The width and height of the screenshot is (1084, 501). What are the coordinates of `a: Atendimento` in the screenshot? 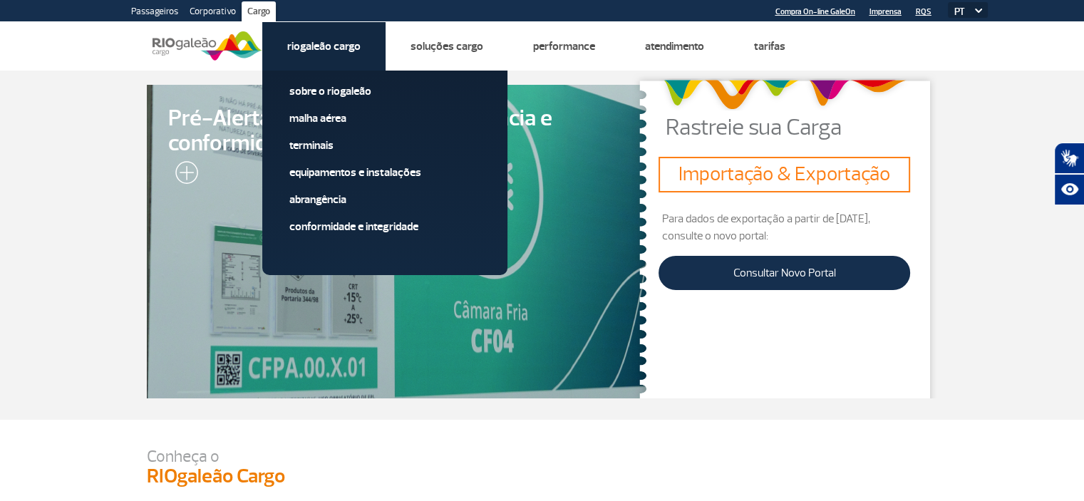 It's located at (674, 46).